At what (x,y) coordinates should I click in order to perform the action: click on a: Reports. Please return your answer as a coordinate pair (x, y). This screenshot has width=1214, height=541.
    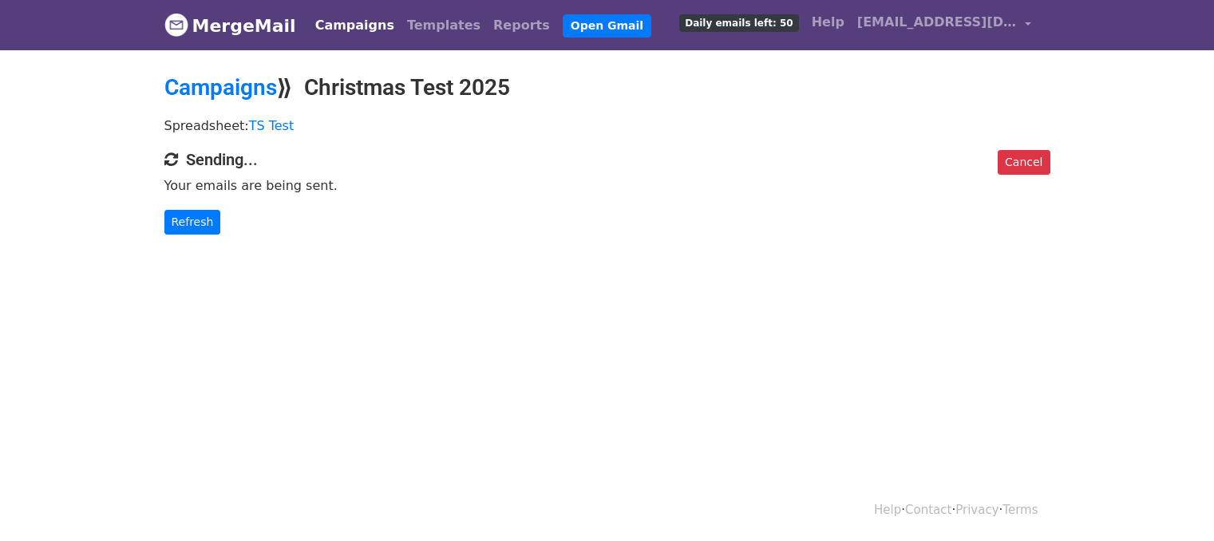
    Looking at the image, I should click on (521, 26).